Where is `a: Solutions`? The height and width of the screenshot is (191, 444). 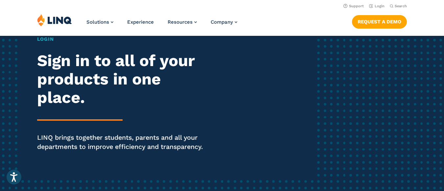 a: Solutions is located at coordinates (100, 22).